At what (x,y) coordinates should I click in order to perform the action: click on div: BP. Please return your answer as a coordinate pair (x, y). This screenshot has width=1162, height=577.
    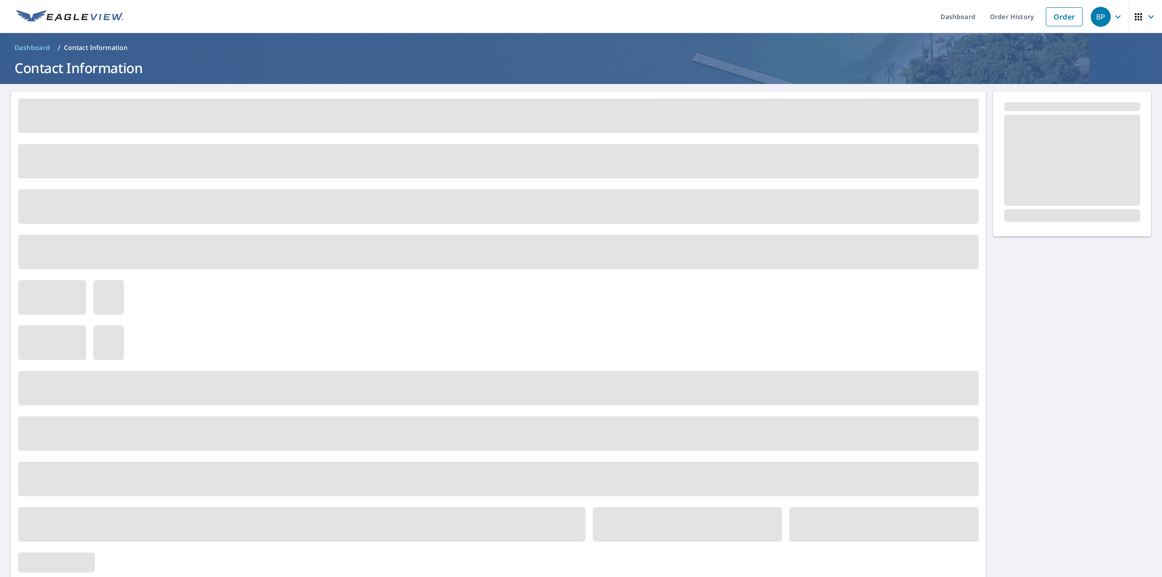
    Looking at the image, I should click on (1101, 17).